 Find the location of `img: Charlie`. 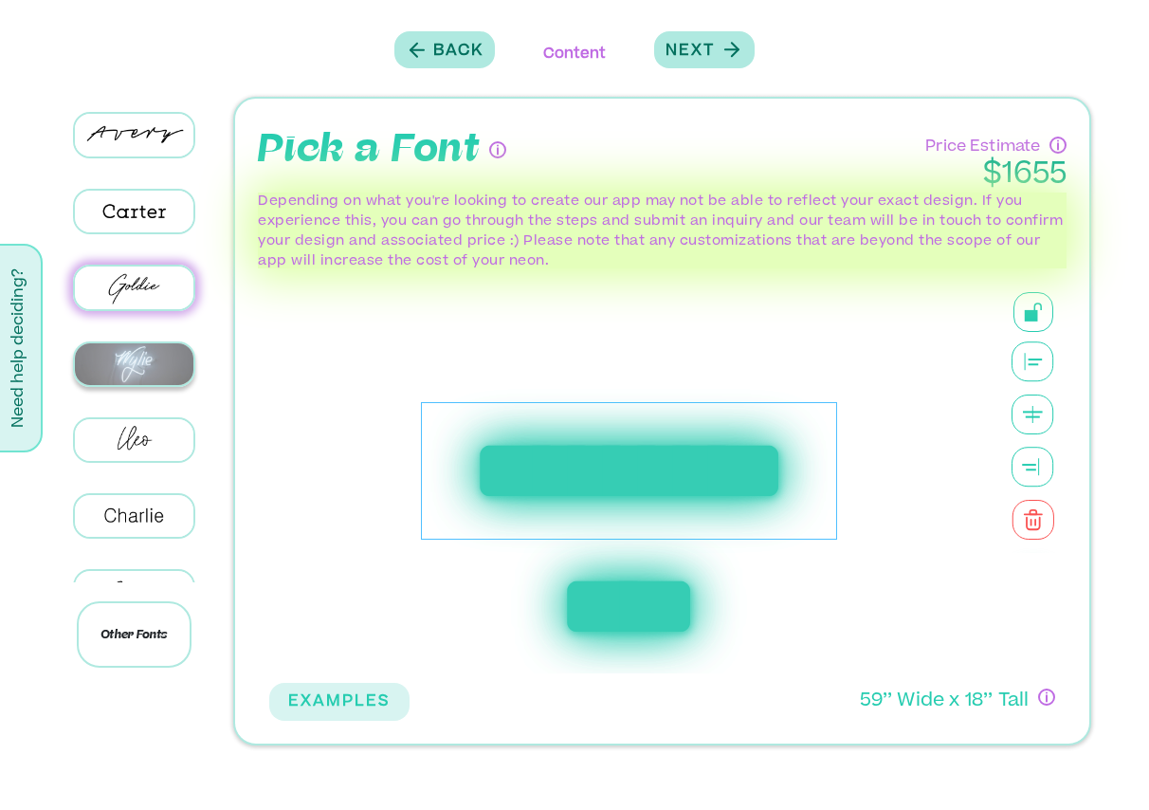

img: Charlie is located at coordinates (135, 516).